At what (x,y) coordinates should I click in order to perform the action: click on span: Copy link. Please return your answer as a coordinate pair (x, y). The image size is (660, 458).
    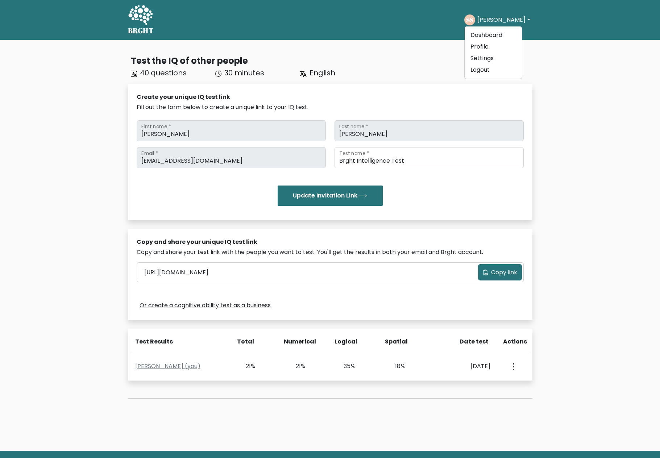
    Looking at the image, I should click on (504, 273).